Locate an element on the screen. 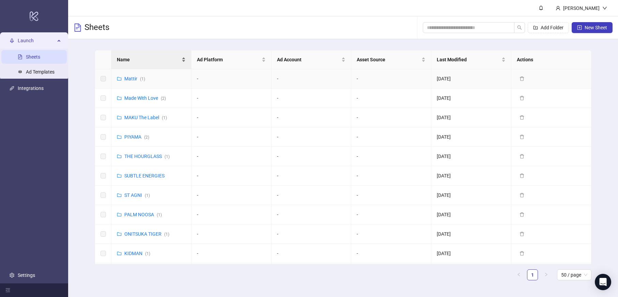 Image resolution: width=618 pixels, height=297 pixels. a: 1 is located at coordinates (533, 275).